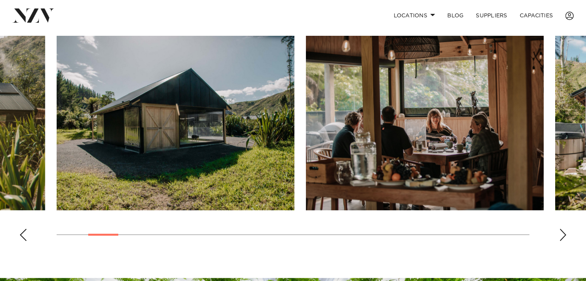 The image size is (586, 281). Describe the element at coordinates (414, 15) in the screenshot. I see `a: Locations` at that location.